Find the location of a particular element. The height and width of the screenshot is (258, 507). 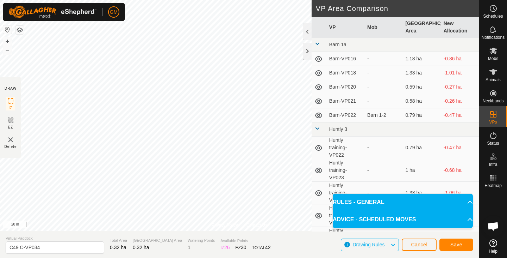

div: Open chat is located at coordinates (494, 226).